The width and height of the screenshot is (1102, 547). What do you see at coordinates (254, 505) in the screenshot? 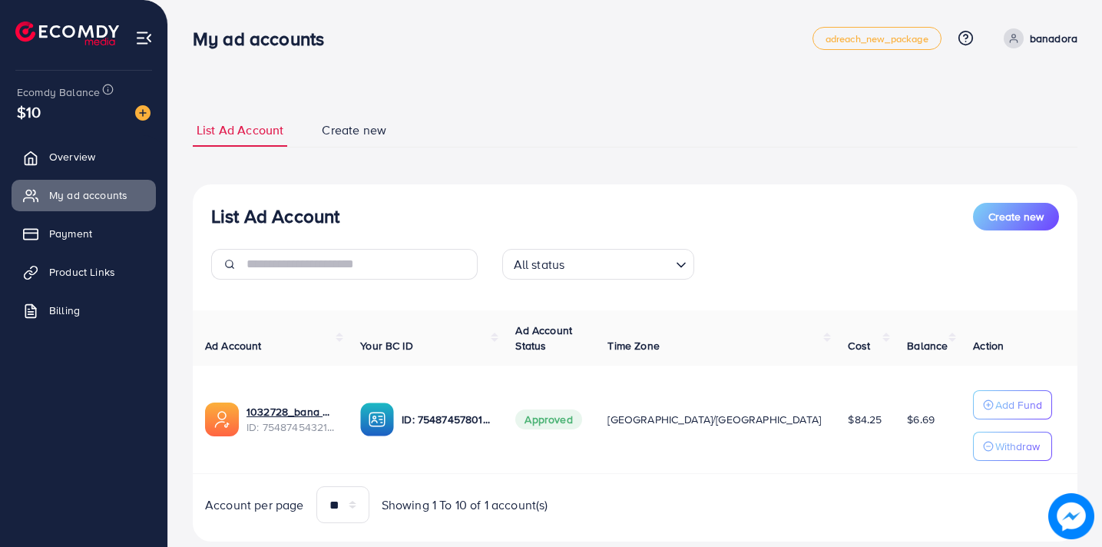
I see `span: Account per page` at bounding box center [254, 505].